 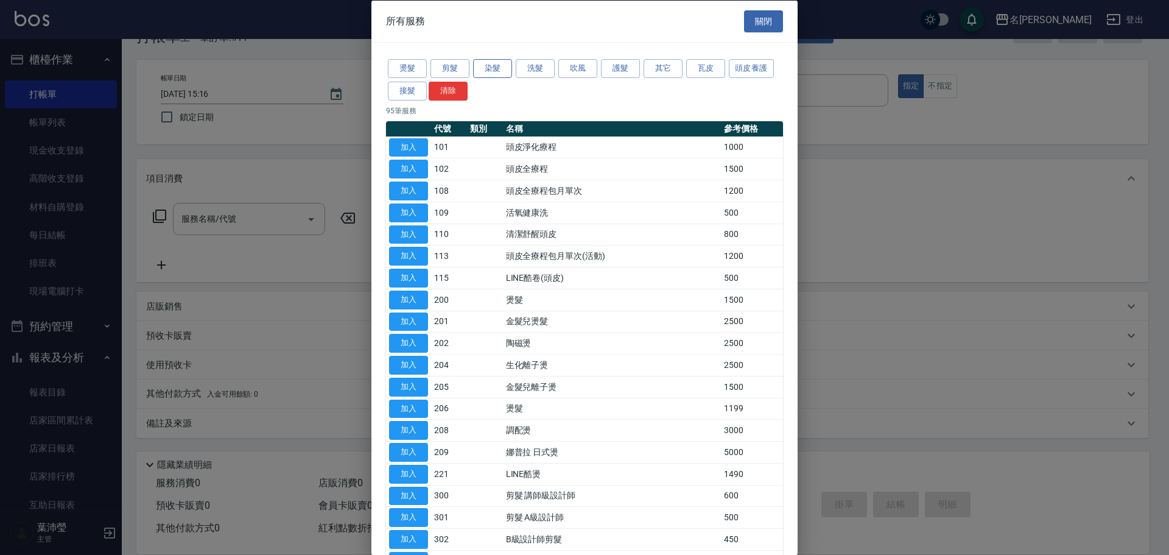 I want to click on td: 金髮兒燙髮, so click(x=612, y=322).